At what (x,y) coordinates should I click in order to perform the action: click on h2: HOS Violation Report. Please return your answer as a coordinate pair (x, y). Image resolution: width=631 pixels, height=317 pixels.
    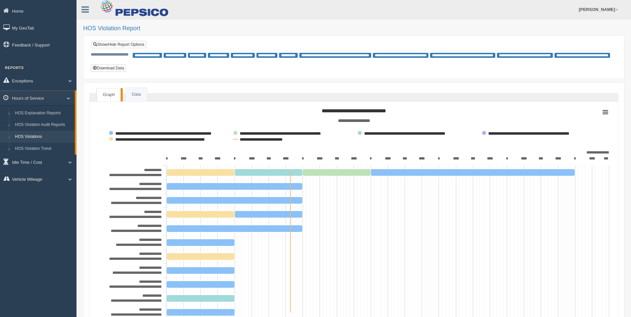
    Looking at the image, I should click on (354, 29).